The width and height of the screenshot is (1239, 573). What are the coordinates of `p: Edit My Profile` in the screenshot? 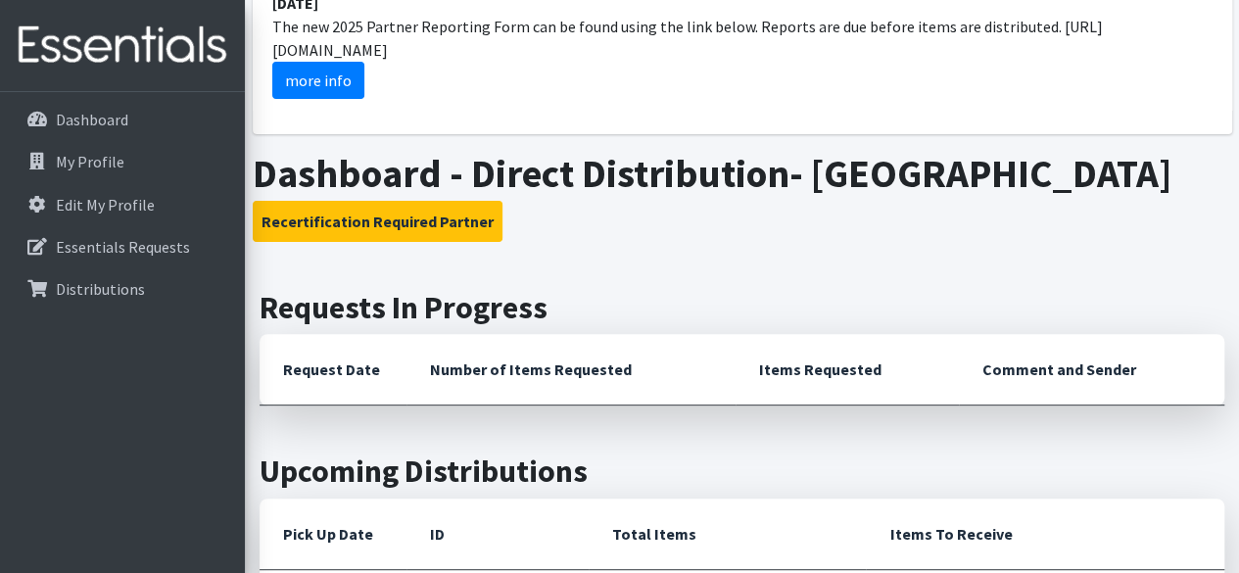 It's located at (105, 205).